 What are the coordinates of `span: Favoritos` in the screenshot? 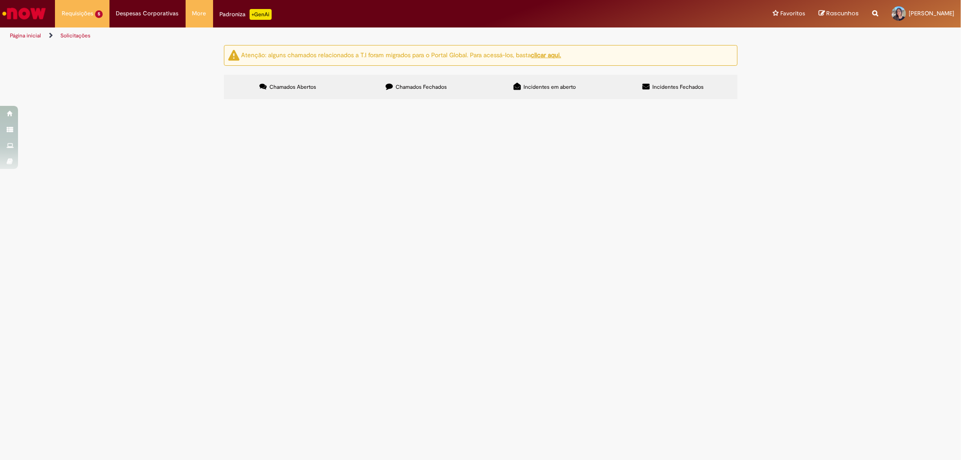 It's located at (793, 14).